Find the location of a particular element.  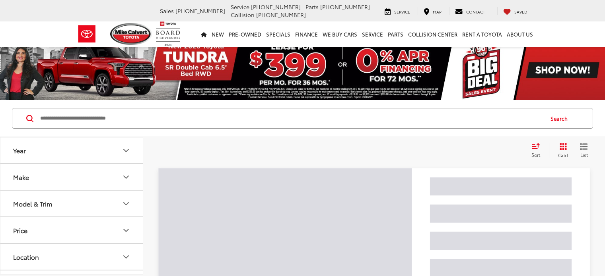

a: Parts is located at coordinates (395, 34).